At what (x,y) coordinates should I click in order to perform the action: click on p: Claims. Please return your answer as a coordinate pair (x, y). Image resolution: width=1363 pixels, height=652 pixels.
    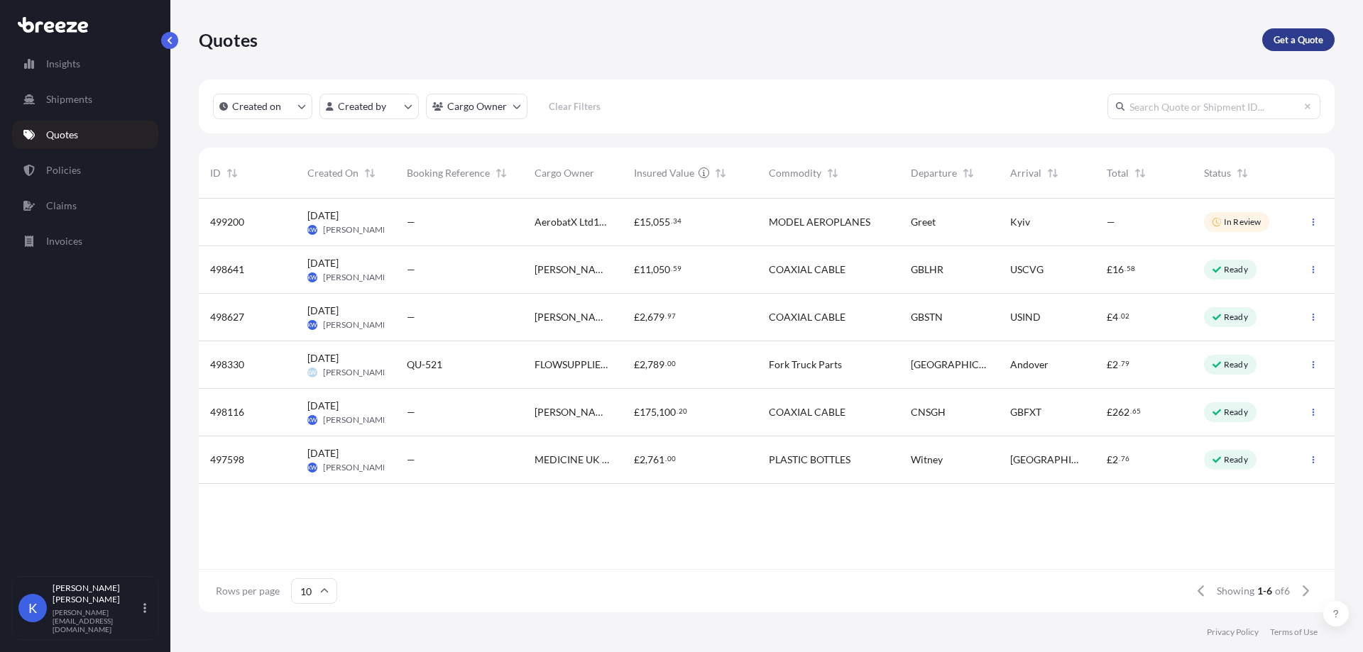
    Looking at the image, I should click on (61, 206).